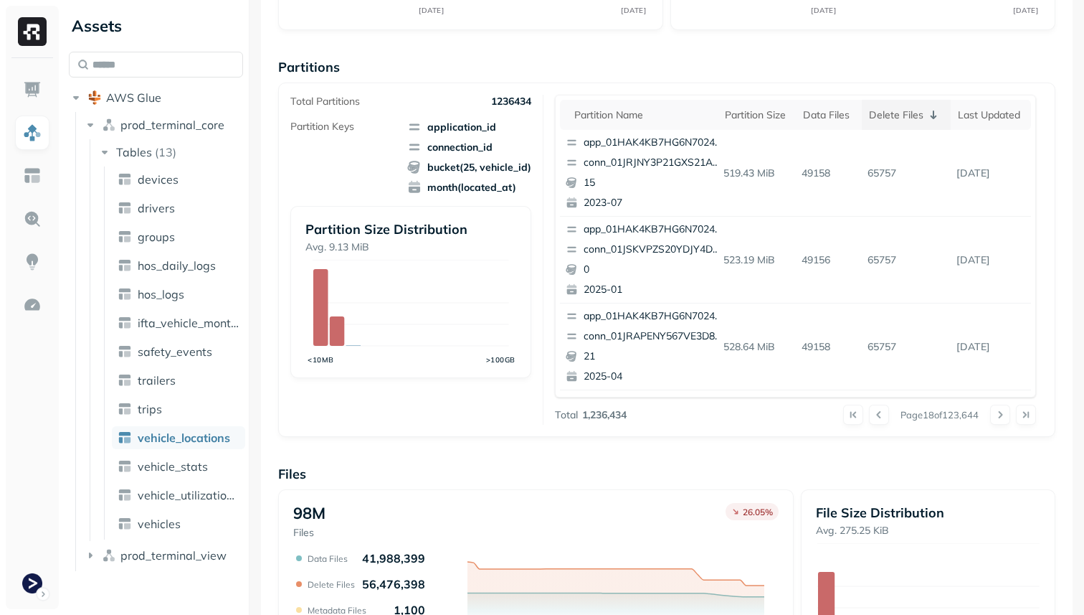 Image resolution: width=1084 pixels, height=615 pixels. What do you see at coordinates (757, 346) in the screenshot?
I see `p: 528.64 MiB` at bounding box center [757, 346].